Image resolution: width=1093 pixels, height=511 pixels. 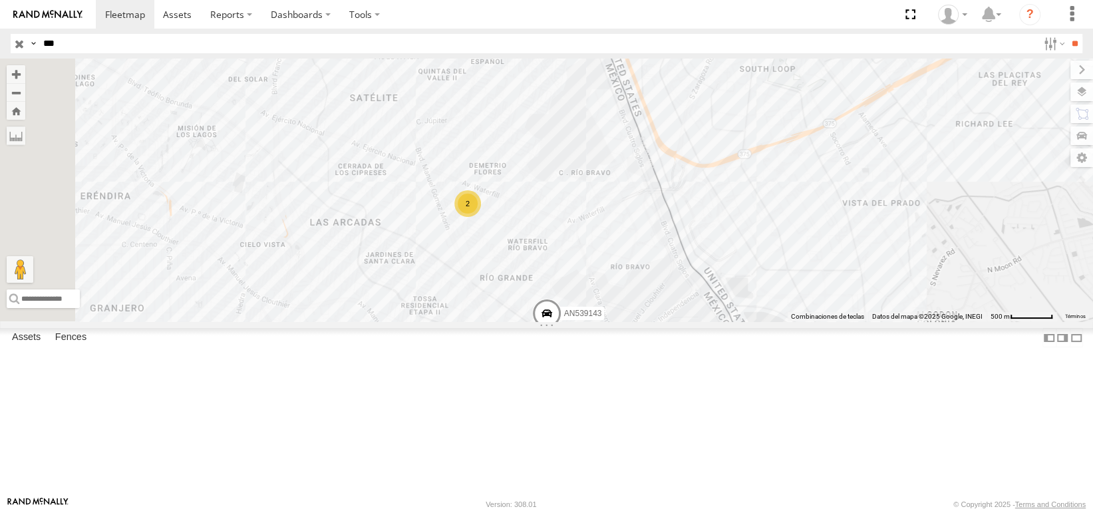 What do you see at coordinates (1075, 316) in the screenshot?
I see `a: Términos (se abre en una nueva pestaña)` at bounding box center [1075, 316].